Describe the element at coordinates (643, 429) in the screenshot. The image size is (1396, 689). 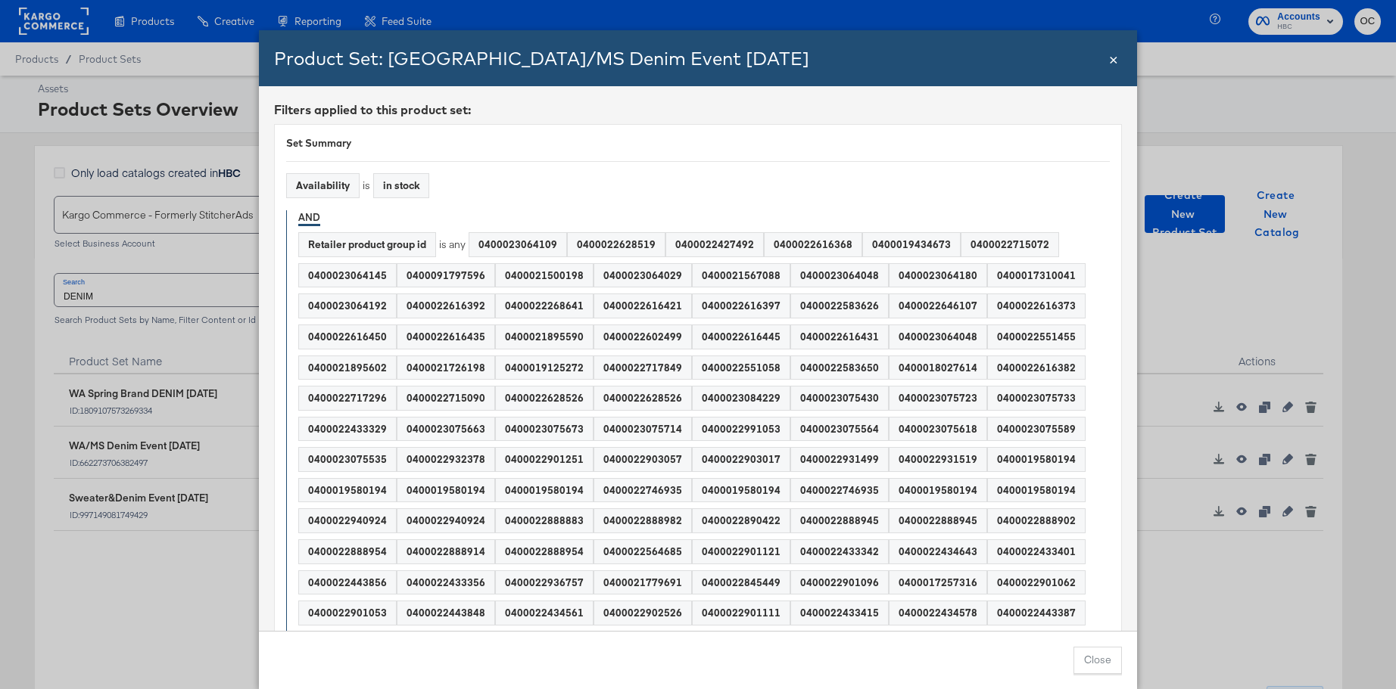
I see `div: 0400023075714` at that location.